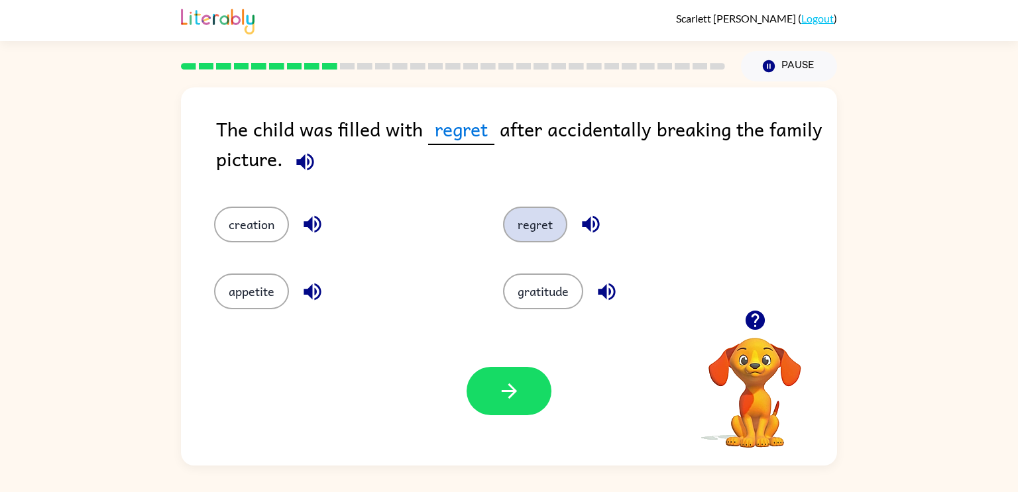 Image resolution: width=1018 pixels, height=492 pixels. What do you see at coordinates (217, 20) in the screenshot?
I see `img: Literably` at bounding box center [217, 20].